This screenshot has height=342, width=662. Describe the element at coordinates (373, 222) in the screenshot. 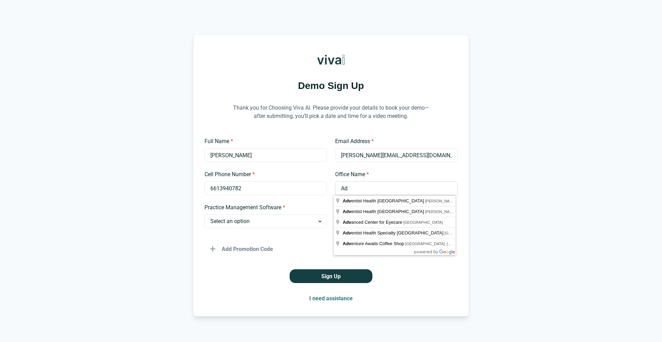

I see `span: anced Center for Eyecare` at that location.